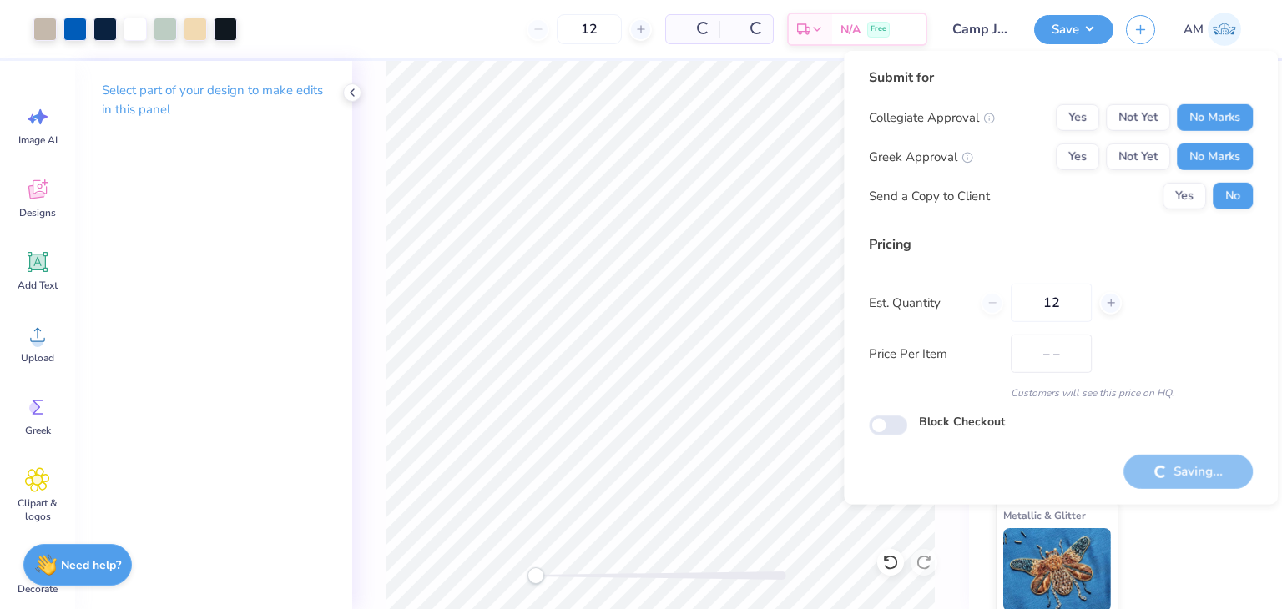 Image resolution: width=1282 pixels, height=609 pixels. I want to click on div: Customers will see this price on HQ., so click(1061, 393).